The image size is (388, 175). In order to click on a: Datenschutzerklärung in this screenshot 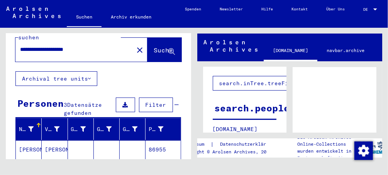, I will do `click(249, 145)`.